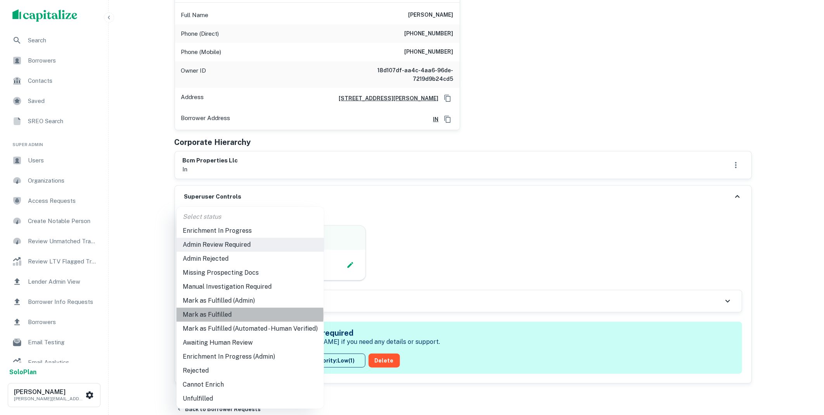 This screenshot has width=824, height=415. Describe the element at coordinates (250, 370) in the screenshot. I see `li: Rejected` at that location.